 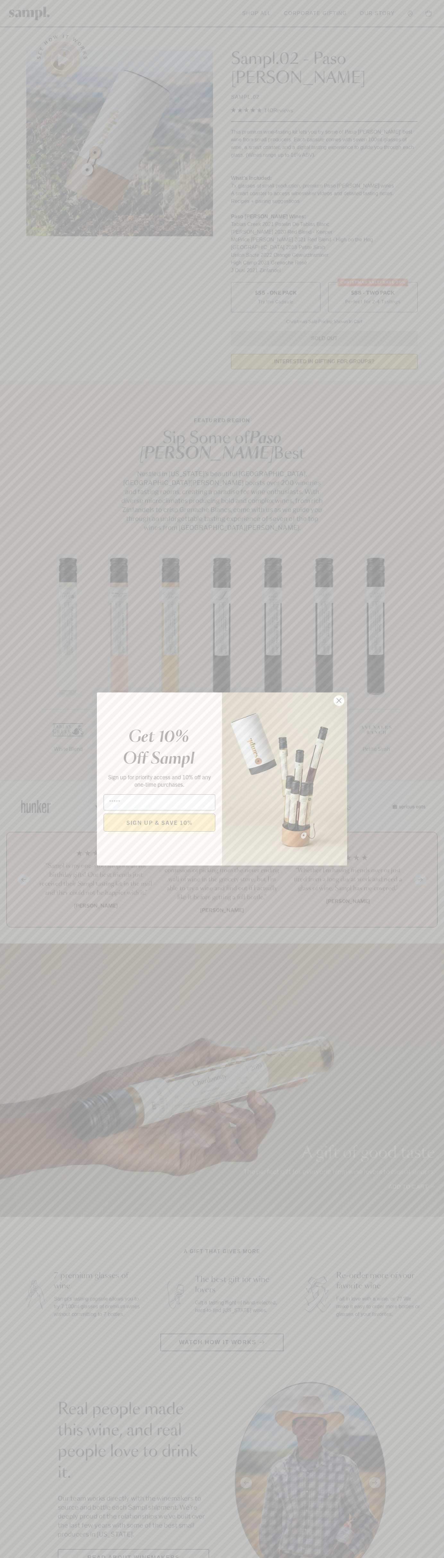 What do you see at coordinates (158, 748) in the screenshot?
I see `em: Get 10% Off Sampl` at bounding box center [158, 748].